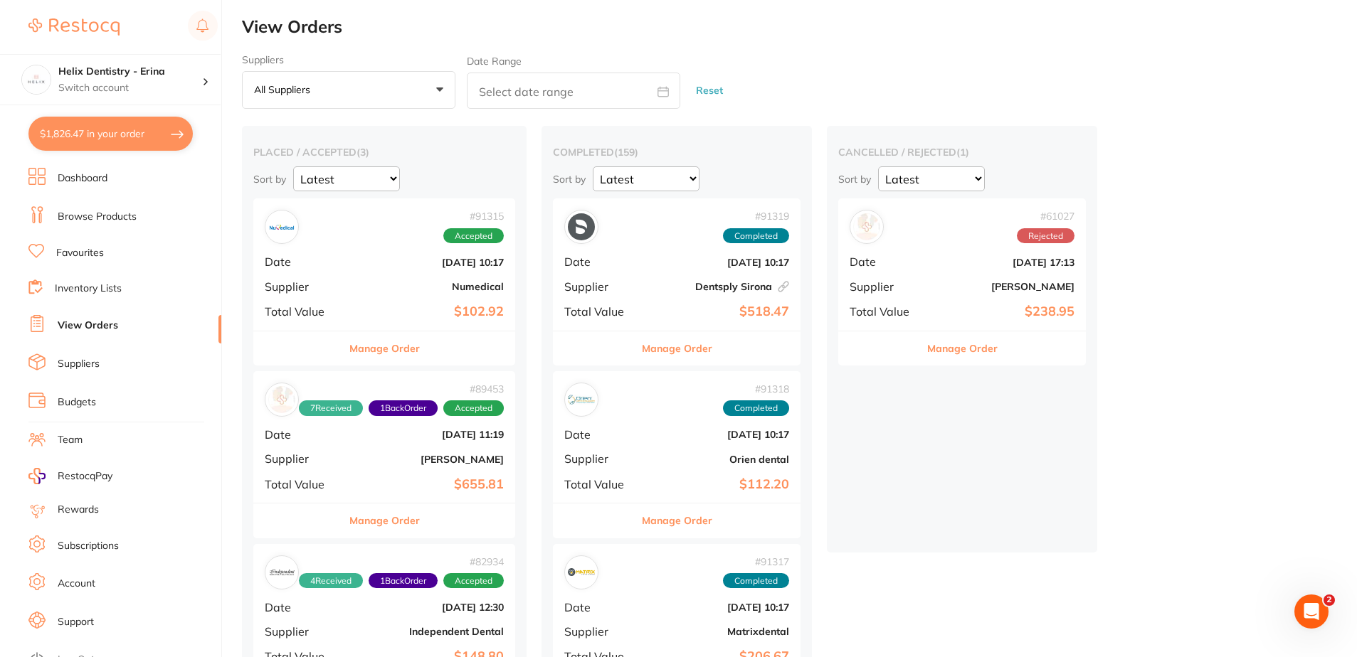  Describe the element at coordinates (75, 622) in the screenshot. I see `a: Support` at that location.